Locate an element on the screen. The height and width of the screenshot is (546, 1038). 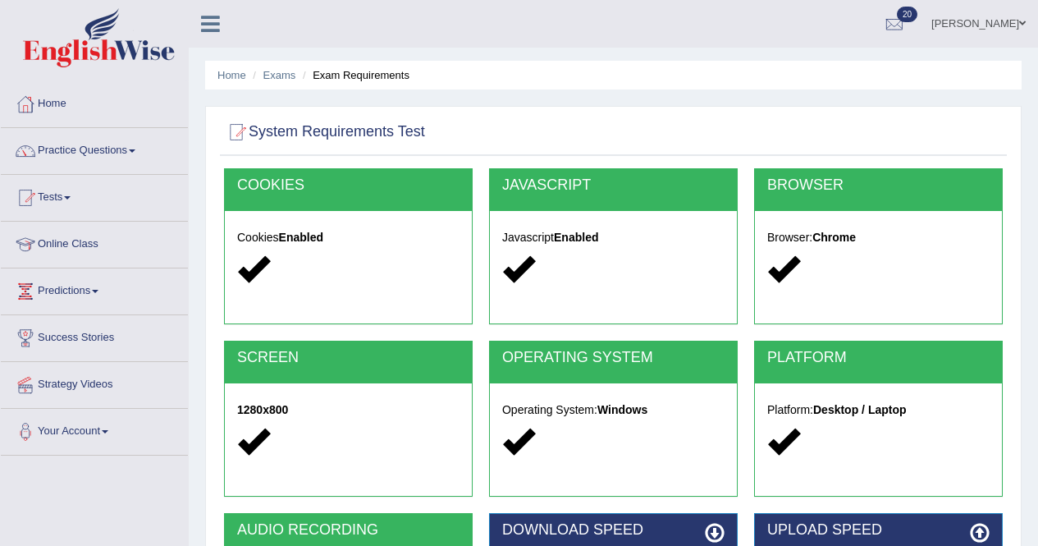
a: Online Class is located at coordinates (94, 242).